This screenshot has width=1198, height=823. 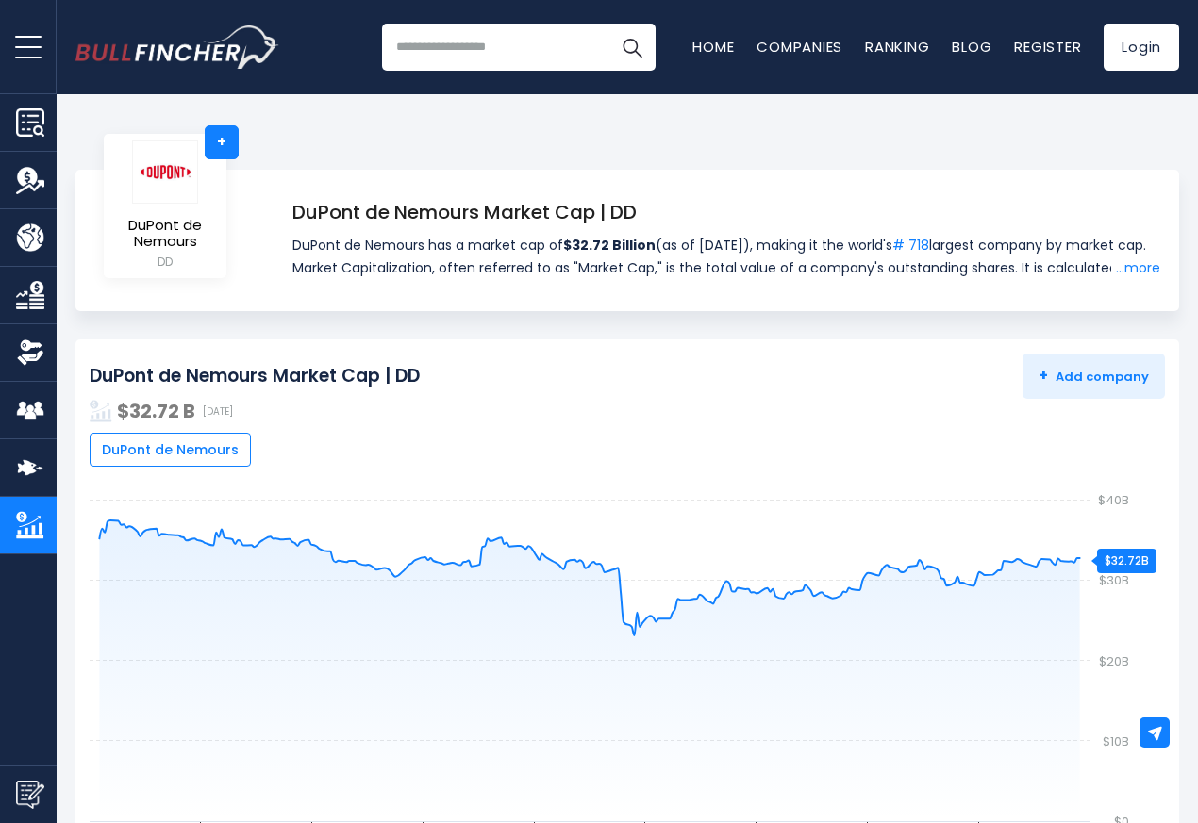 I want to click on text: $10B, so click(x=1116, y=741).